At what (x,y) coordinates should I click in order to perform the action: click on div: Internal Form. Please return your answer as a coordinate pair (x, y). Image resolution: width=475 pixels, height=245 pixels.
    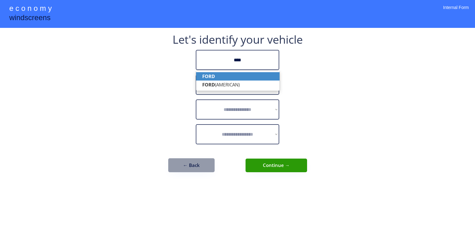
    Looking at the image, I should click on (456, 11).